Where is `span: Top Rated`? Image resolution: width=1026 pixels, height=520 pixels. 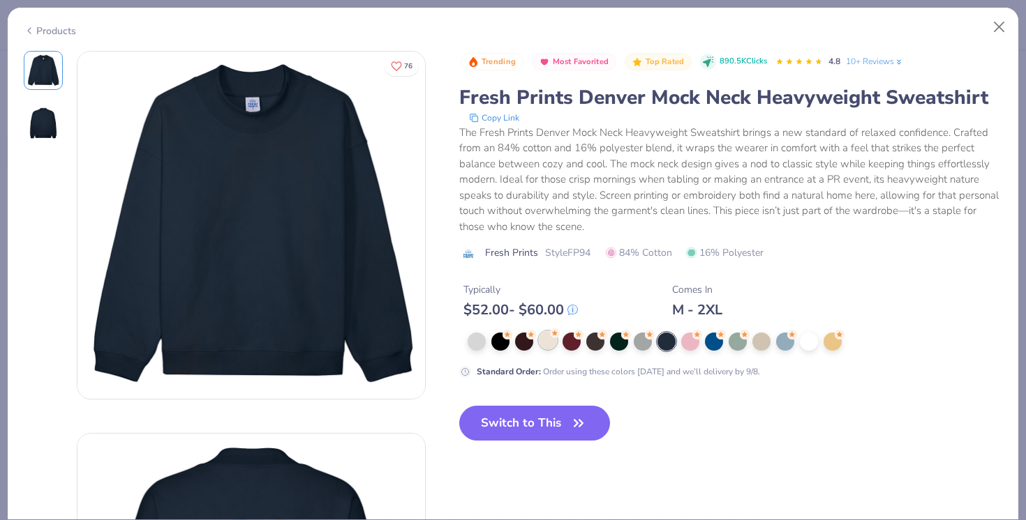
span: Top Rated is located at coordinates (665, 61).